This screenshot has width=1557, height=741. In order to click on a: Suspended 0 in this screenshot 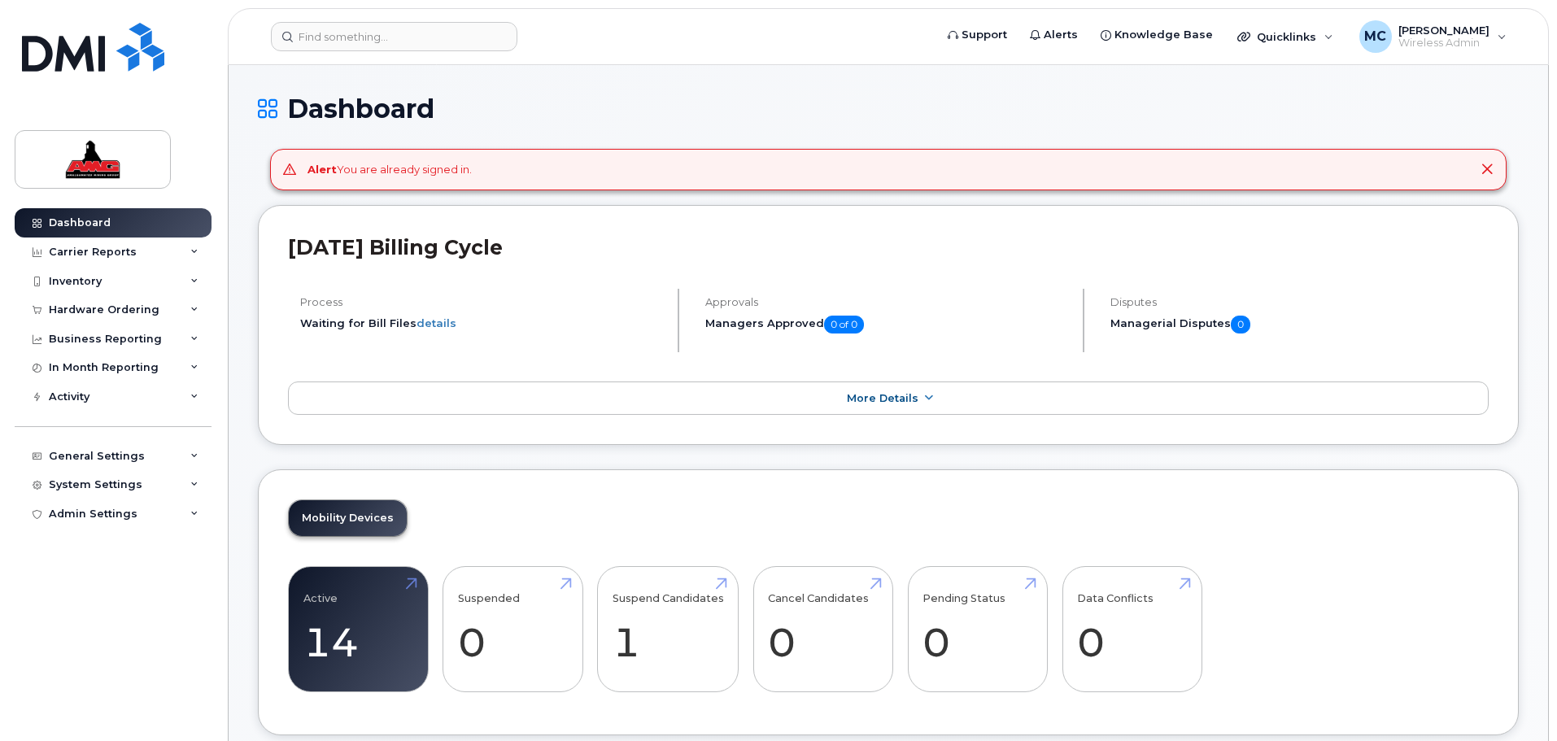, I will do `click(513, 630)`.